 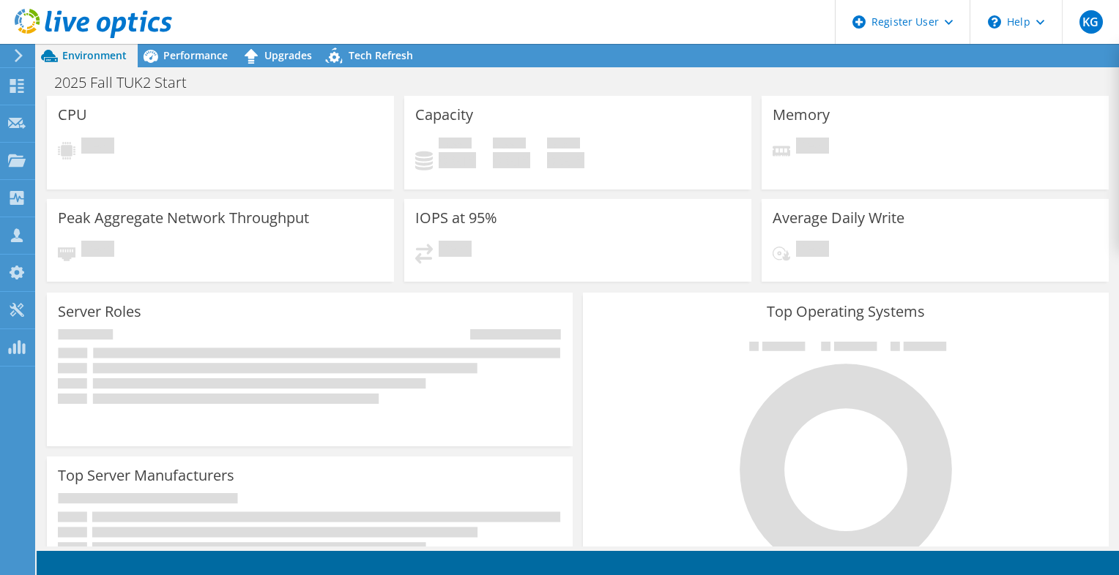 What do you see at coordinates (72, 115) in the screenshot?
I see `h3: CPU` at bounding box center [72, 115].